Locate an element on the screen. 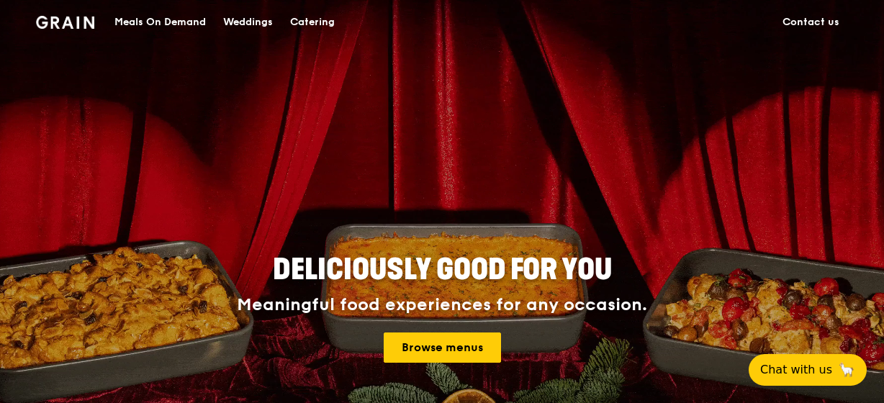 The width and height of the screenshot is (884, 403). div: Meaningful food experiences for any occasion. is located at coordinates (442, 305).